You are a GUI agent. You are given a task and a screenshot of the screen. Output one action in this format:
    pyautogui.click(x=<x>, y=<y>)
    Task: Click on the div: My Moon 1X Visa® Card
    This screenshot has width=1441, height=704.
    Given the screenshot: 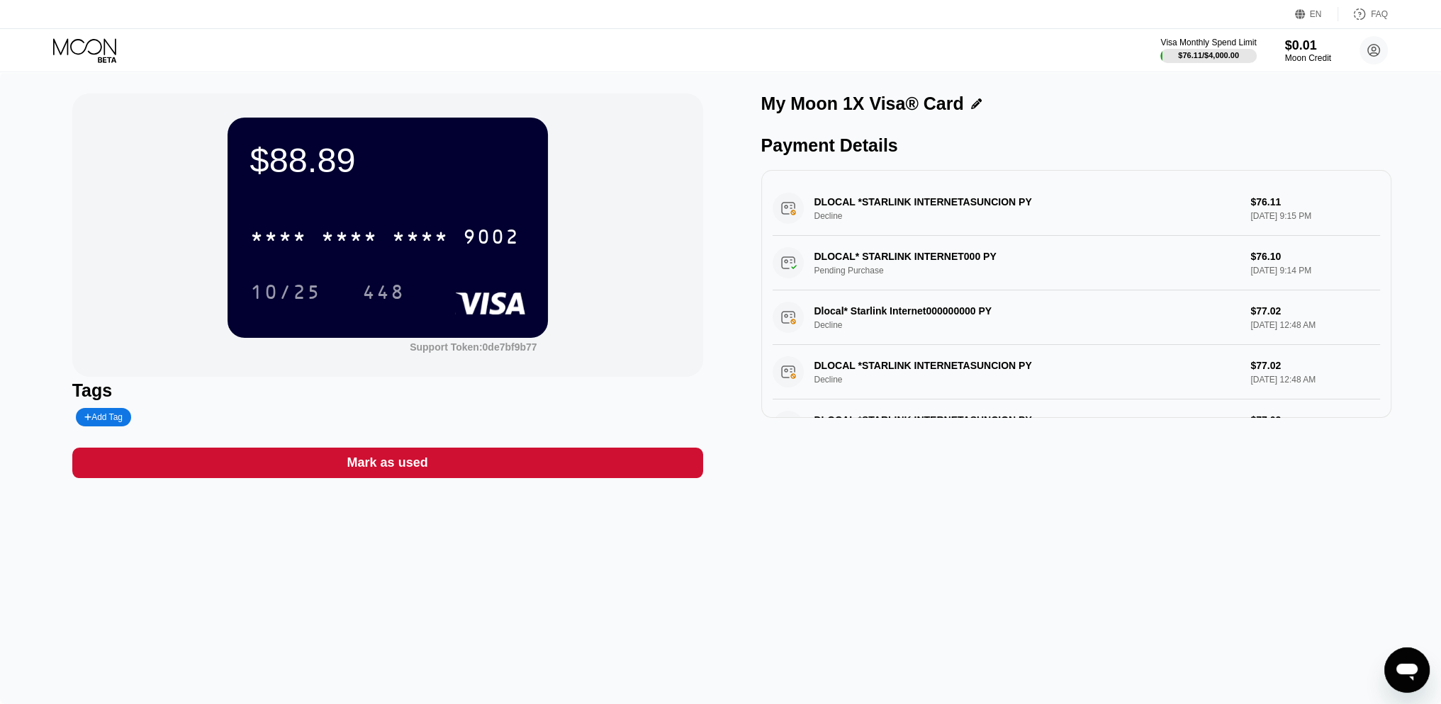 What is the action you would take?
    pyautogui.click(x=862, y=103)
    